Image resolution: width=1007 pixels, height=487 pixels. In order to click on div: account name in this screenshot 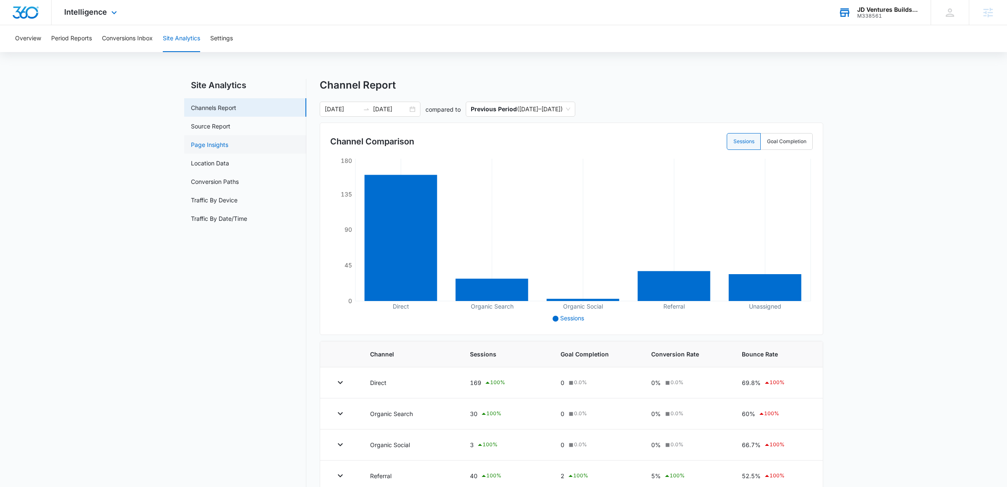, I will do `click(888, 10)`.